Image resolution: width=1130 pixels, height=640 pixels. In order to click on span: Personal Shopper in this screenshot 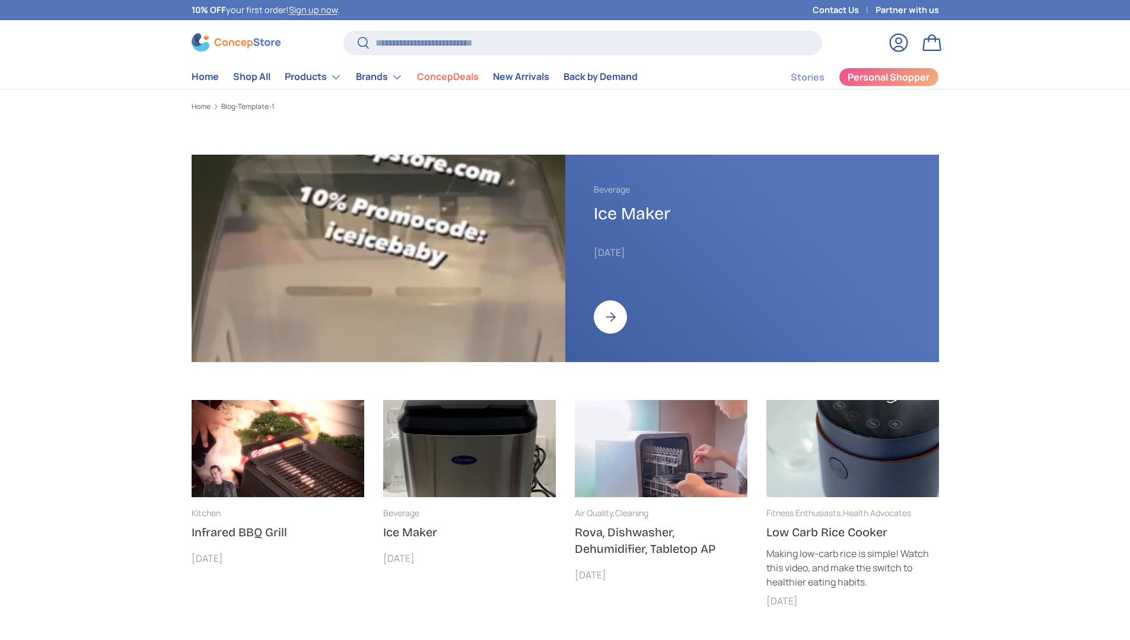, I will do `click(888, 77)`.